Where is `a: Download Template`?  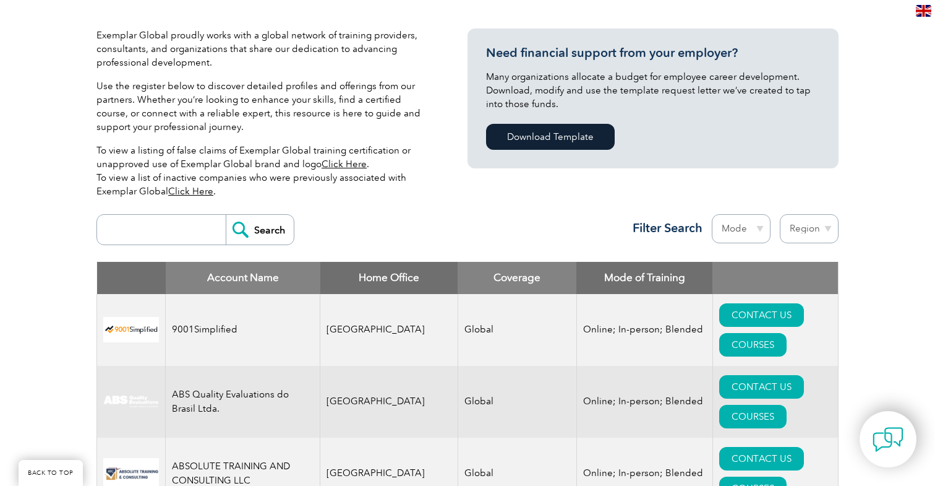
a: Download Template is located at coordinates (551, 137).